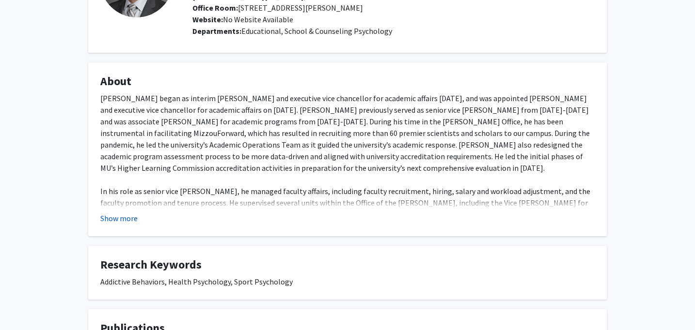  Describe the element at coordinates (216, 31) in the screenshot. I see `b: Departments:` at that location.